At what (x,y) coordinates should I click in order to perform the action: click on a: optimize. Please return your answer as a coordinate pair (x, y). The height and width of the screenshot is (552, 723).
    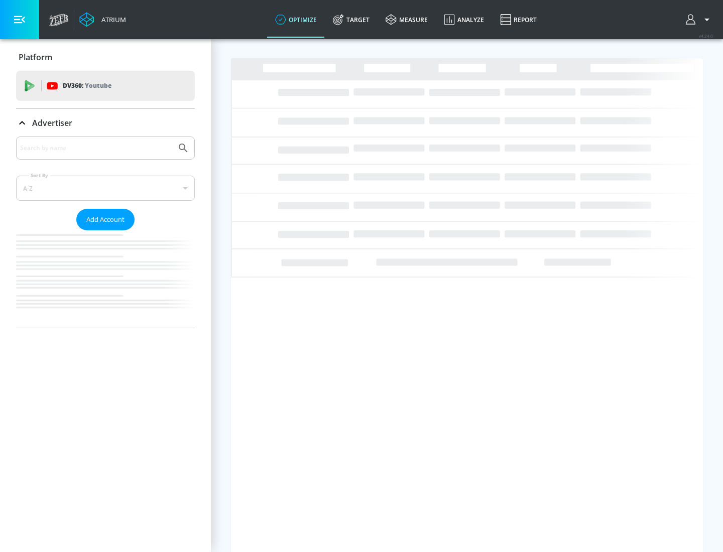
    Looking at the image, I should click on (296, 20).